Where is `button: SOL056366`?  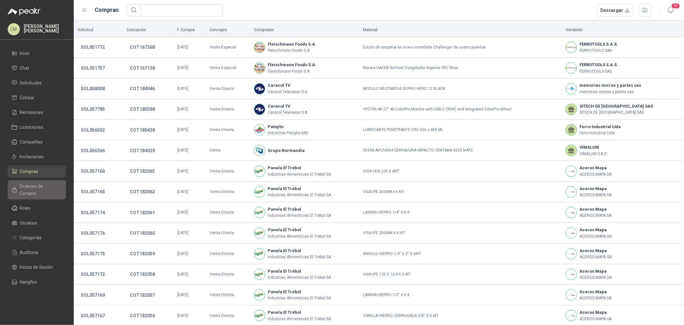 button: SOL056366 is located at coordinates (93, 150).